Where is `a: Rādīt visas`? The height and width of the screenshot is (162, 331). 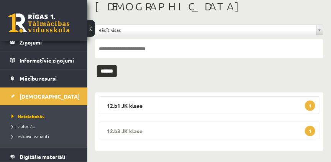
a: Rādīt visas is located at coordinates (209, 30).